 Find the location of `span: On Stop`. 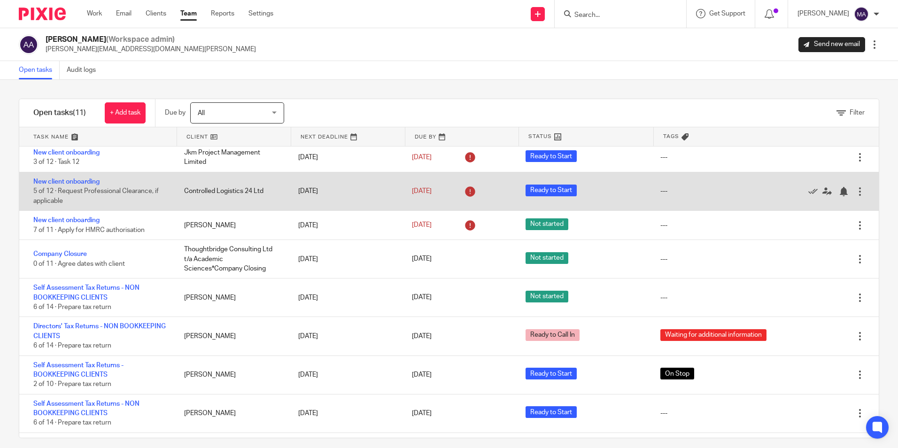

span: On Stop is located at coordinates (677, 373).